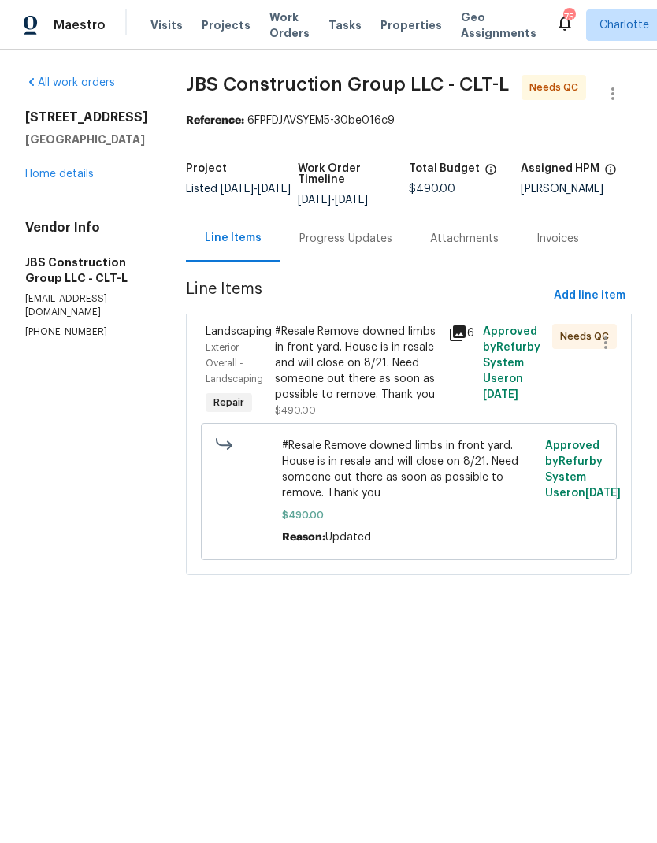  I want to click on div: 6, so click(461, 333).